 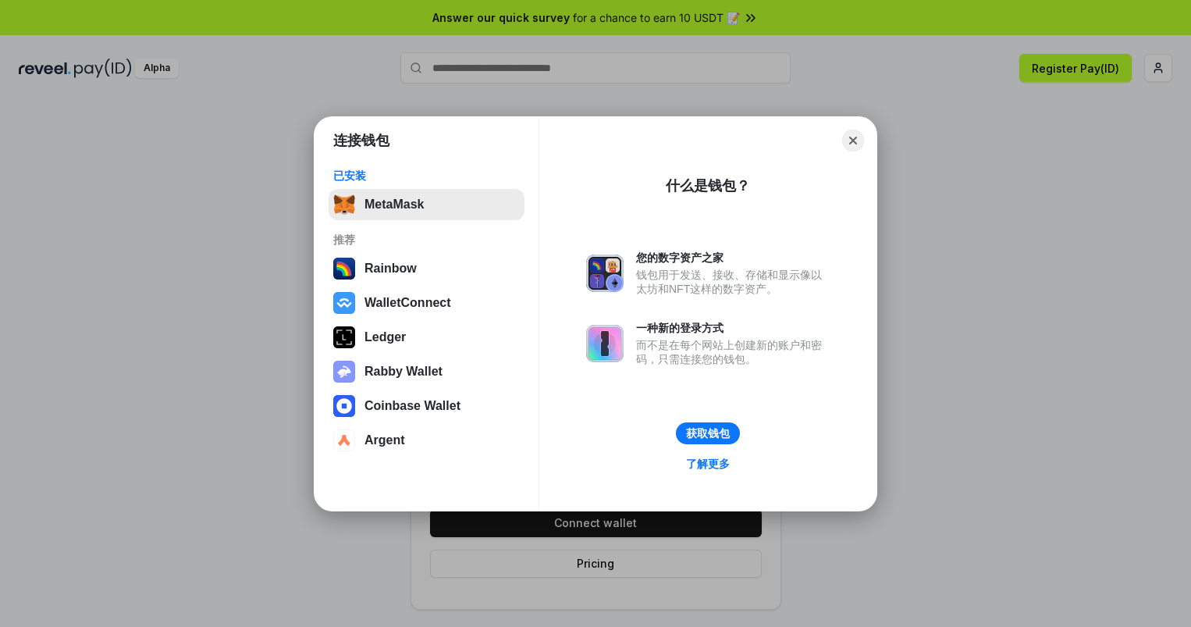 I want to click on div: 什么是钱包？, so click(x=708, y=186).